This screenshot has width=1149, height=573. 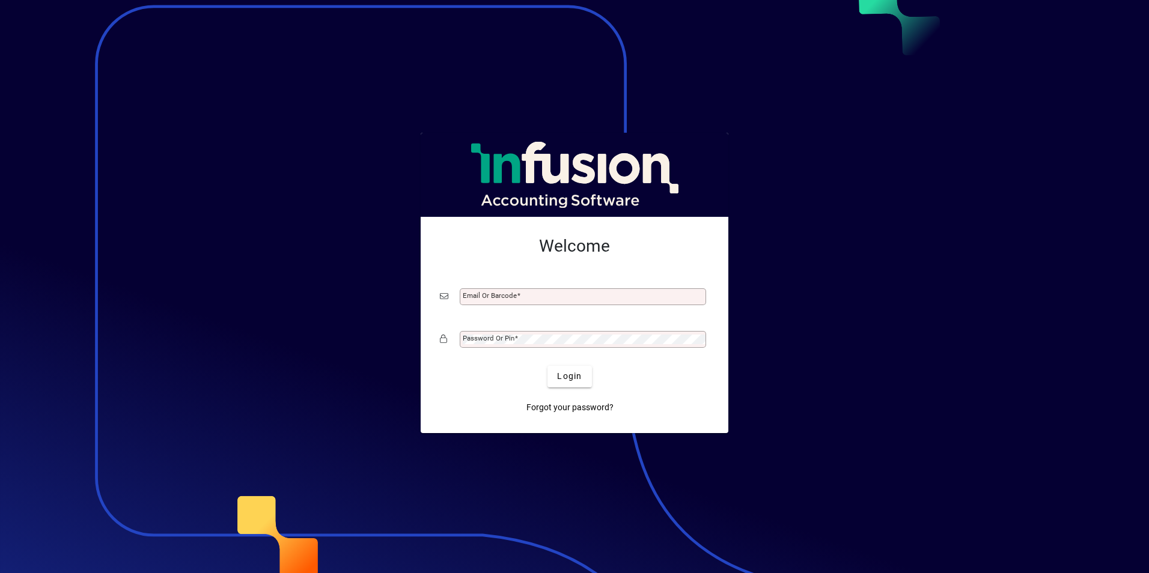 What do you see at coordinates (570, 407) in the screenshot?
I see `span: Forgot your password?` at bounding box center [570, 407].